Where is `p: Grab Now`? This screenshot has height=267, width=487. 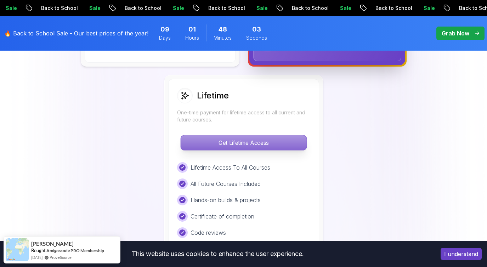 p: Grab Now is located at coordinates (455, 33).